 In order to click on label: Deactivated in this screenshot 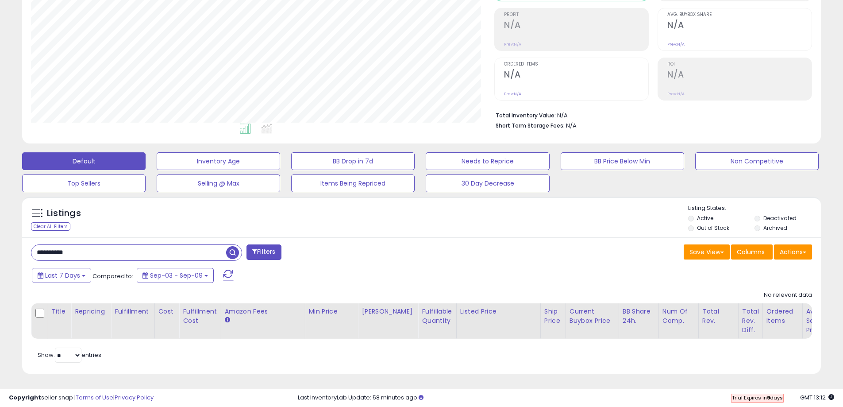, I will do `click(780, 218)`.